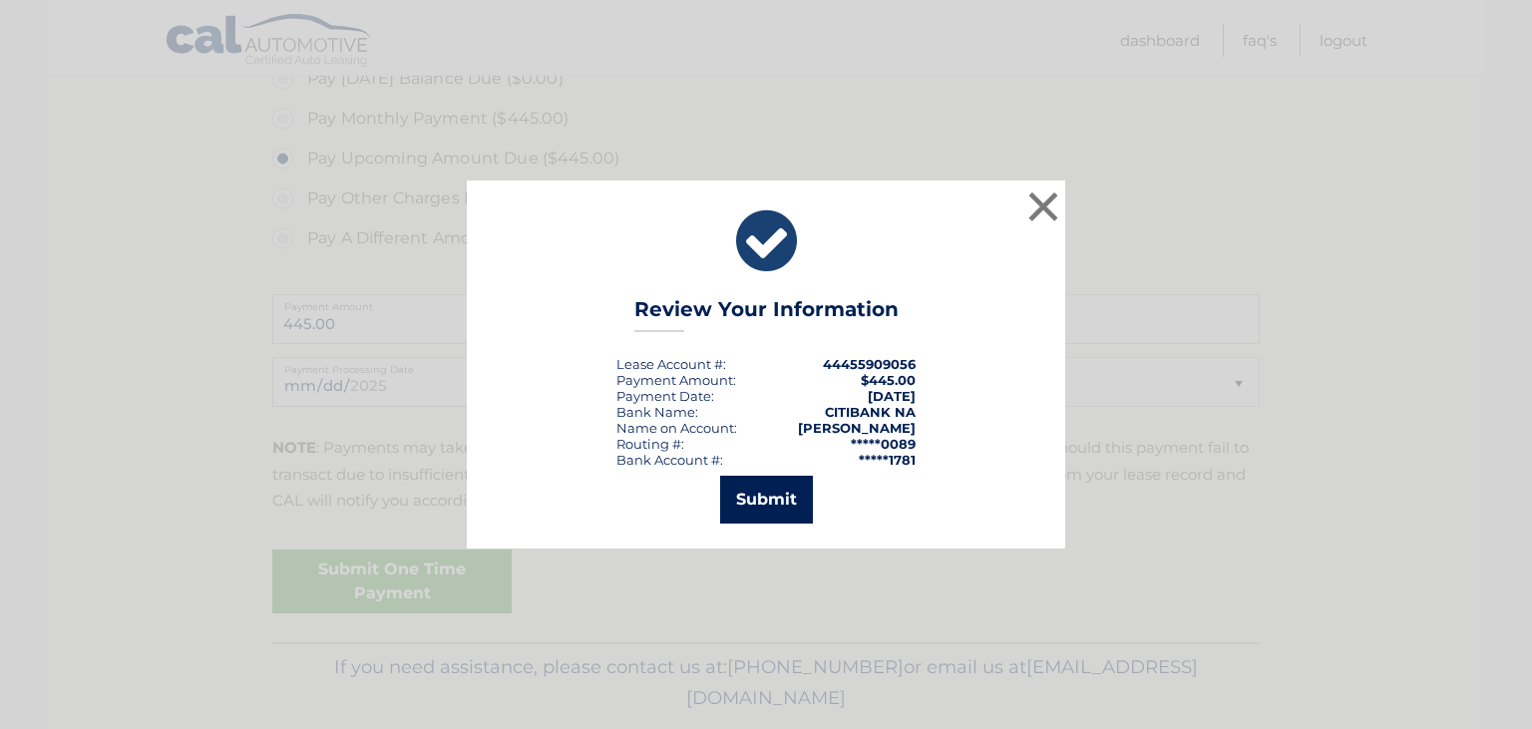  What do you see at coordinates (671, 364) in the screenshot?
I see `div: Lease Account #:` at bounding box center [671, 364].